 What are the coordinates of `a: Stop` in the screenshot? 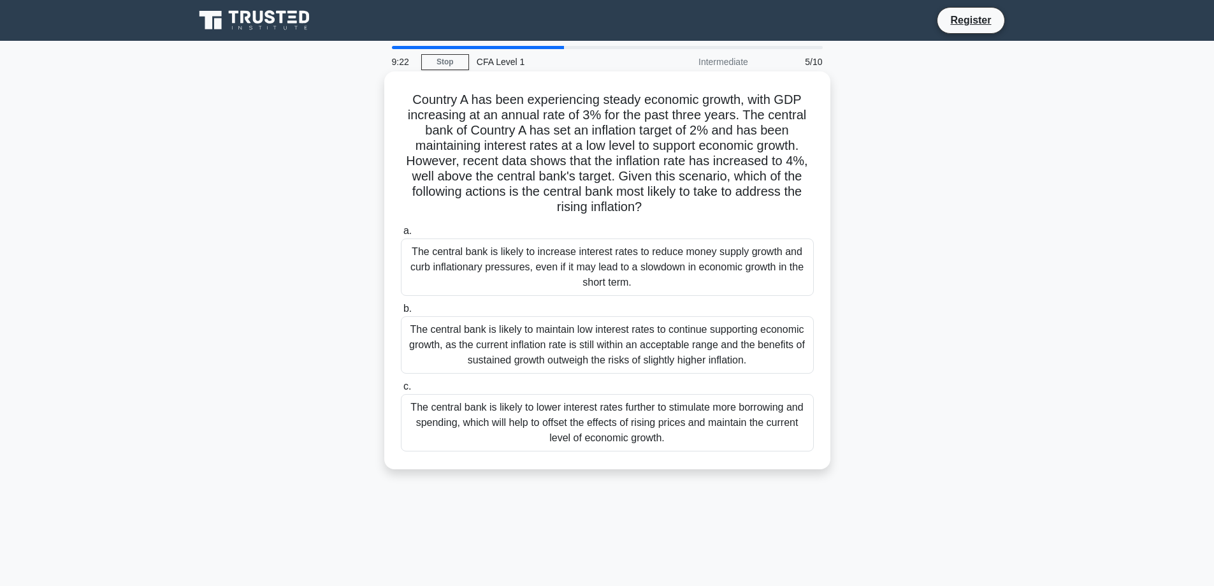 It's located at (445, 62).